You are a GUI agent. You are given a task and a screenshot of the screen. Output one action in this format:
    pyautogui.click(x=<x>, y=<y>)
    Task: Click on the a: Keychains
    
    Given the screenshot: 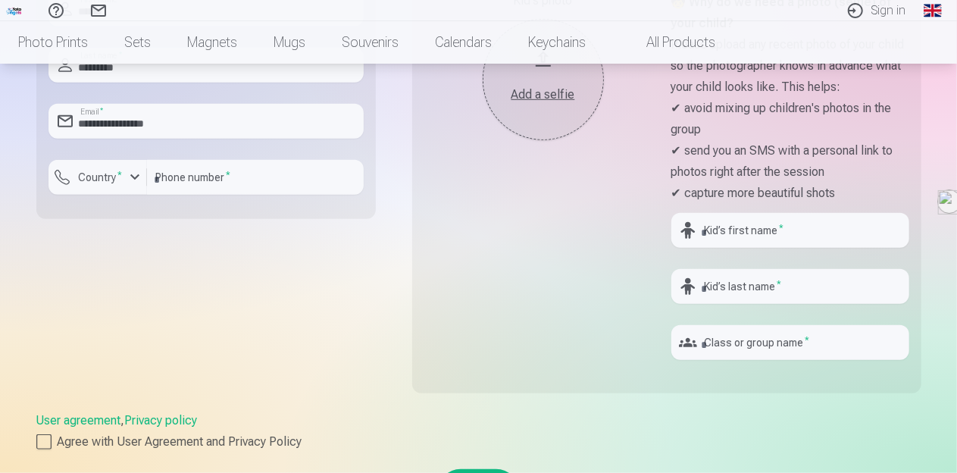 What is the action you would take?
    pyautogui.click(x=557, y=42)
    